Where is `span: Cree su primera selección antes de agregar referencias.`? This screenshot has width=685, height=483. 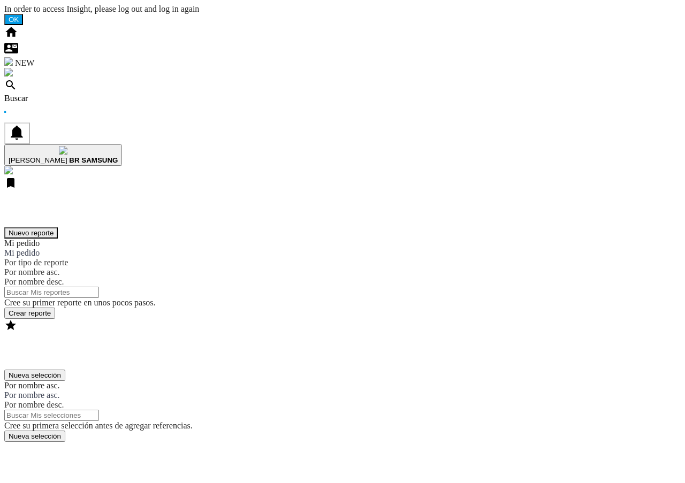
span: Cree su primera selección antes de agregar referencias. is located at coordinates (98, 425).